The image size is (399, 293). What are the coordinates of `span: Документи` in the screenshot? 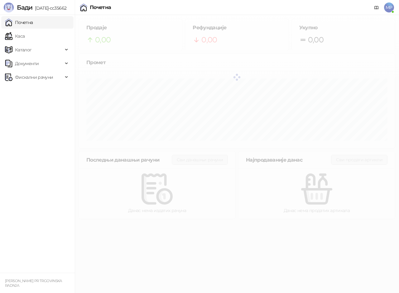 It's located at (27, 64).